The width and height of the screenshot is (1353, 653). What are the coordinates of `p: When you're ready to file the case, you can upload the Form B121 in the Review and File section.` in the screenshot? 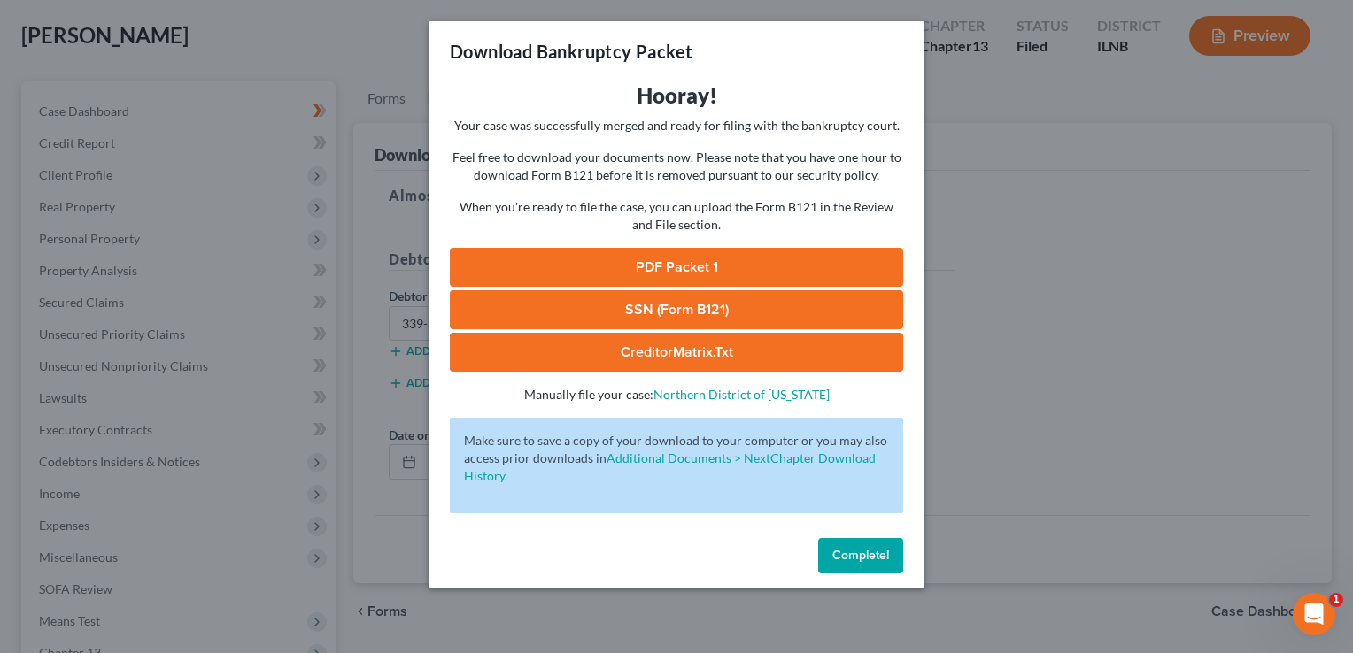 It's located at (676, 216).